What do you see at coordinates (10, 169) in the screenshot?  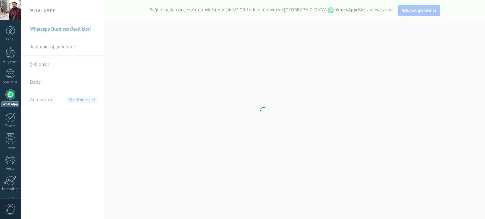 I see `div: Posta` at bounding box center [10, 169].